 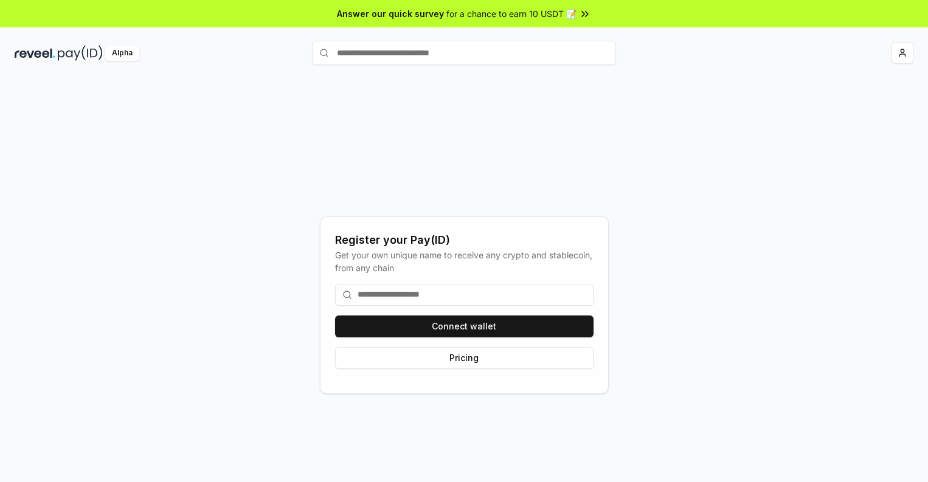 I want to click on span: Answer our quick survey, so click(x=391, y=13).